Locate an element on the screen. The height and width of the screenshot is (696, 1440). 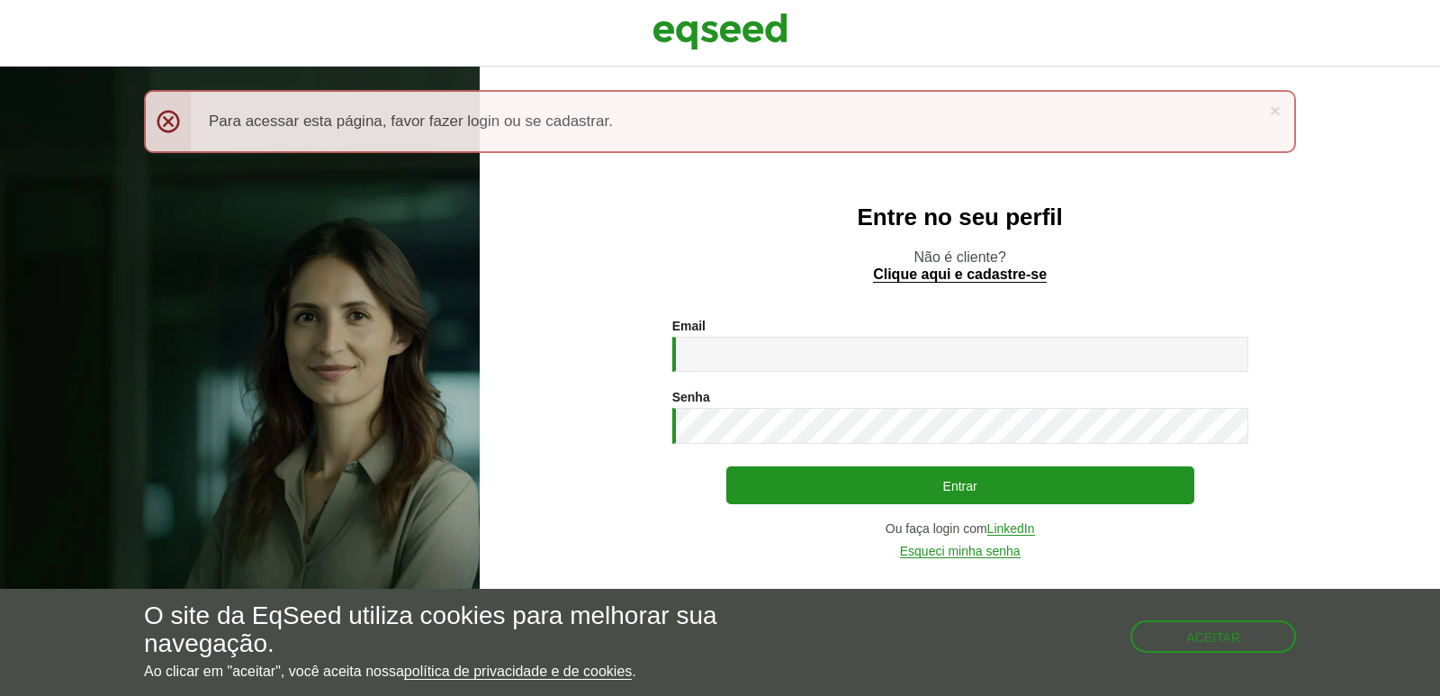
a: LinkedIn is located at coordinates (1011, 528).